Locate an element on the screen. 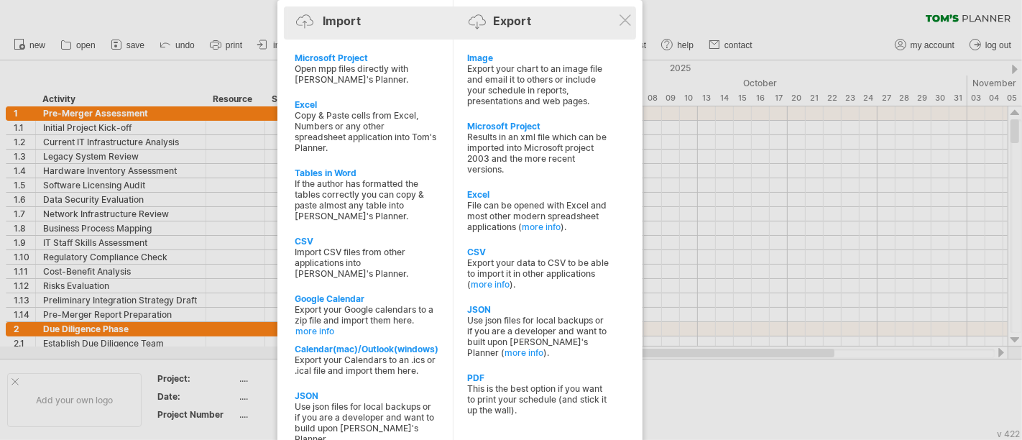  div: This is the best option if you want to print your schedule (and stick it up the wall). is located at coordinates (539, 399).